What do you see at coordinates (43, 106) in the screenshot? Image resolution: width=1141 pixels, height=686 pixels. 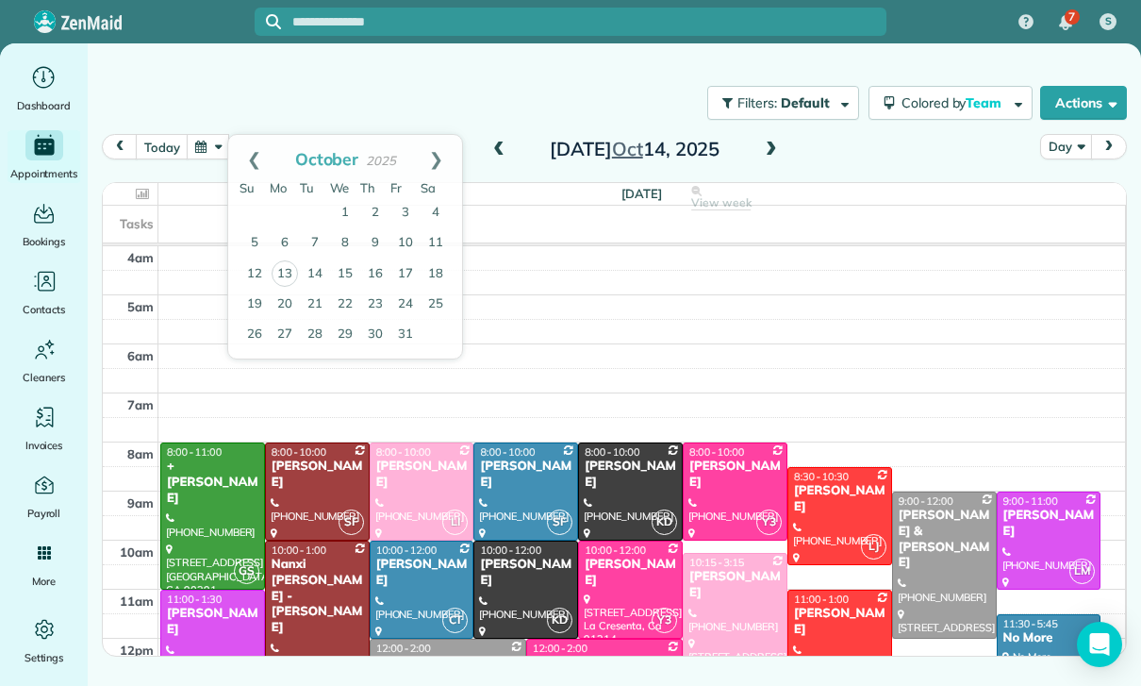 I see `span: Dashboard` at bounding box center [43, 106].